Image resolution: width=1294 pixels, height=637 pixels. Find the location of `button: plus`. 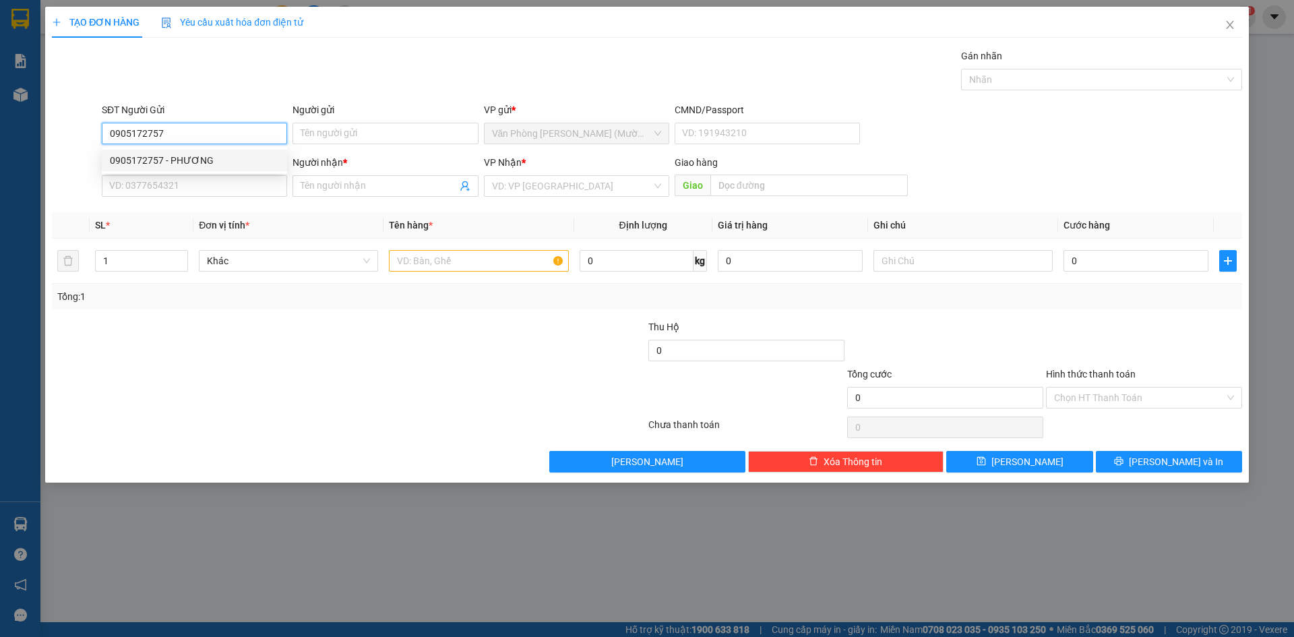

button: plus is located at coordinates (1228, 261).